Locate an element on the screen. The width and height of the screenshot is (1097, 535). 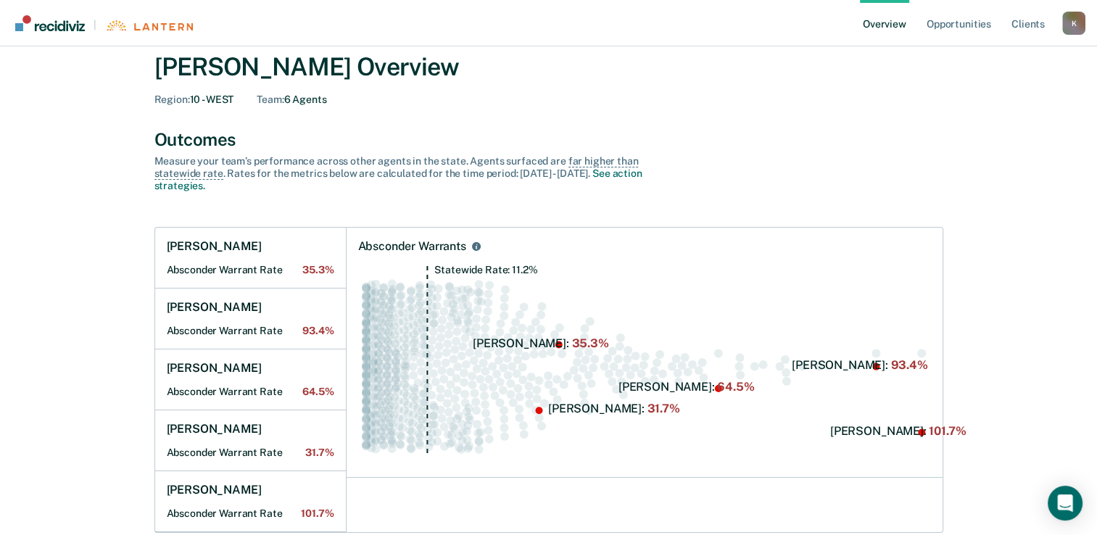
div: Outcomes is located at coordinates (549, 139).